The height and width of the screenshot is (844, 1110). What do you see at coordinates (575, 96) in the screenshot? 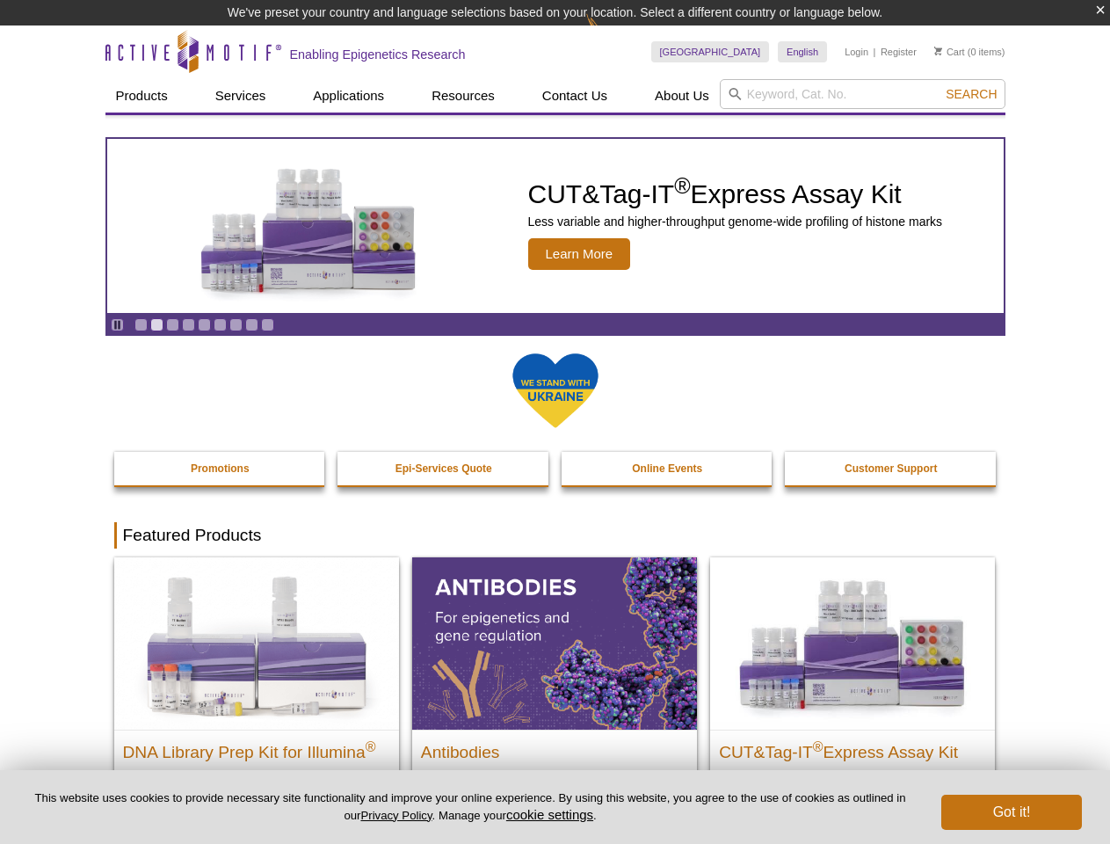
I see `a: Contact Us` at bounding box center [575, 96].